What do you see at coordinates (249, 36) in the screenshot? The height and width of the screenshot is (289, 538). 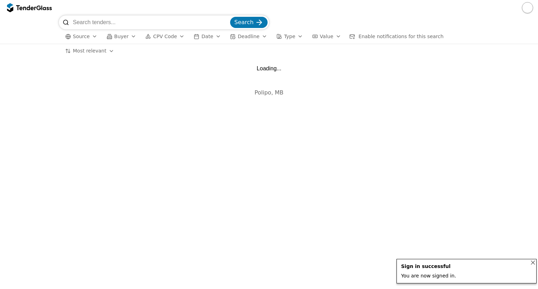 I see `button: Deadline` at bounding box center [249, 36].